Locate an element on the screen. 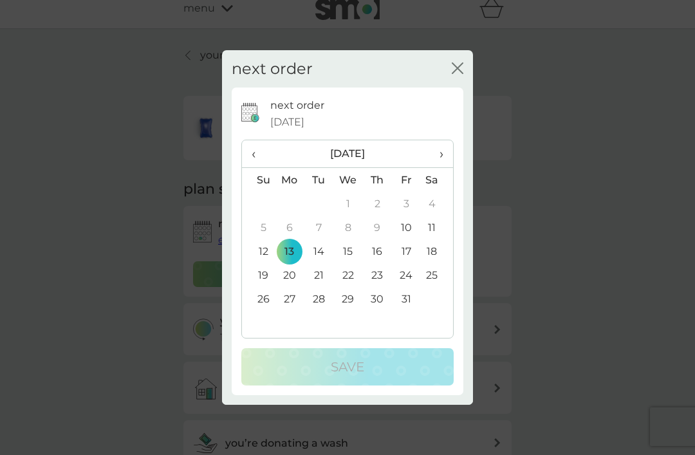 The width and height of the screenshot is (695, 455). button: close is located at coordinates (458, 69).